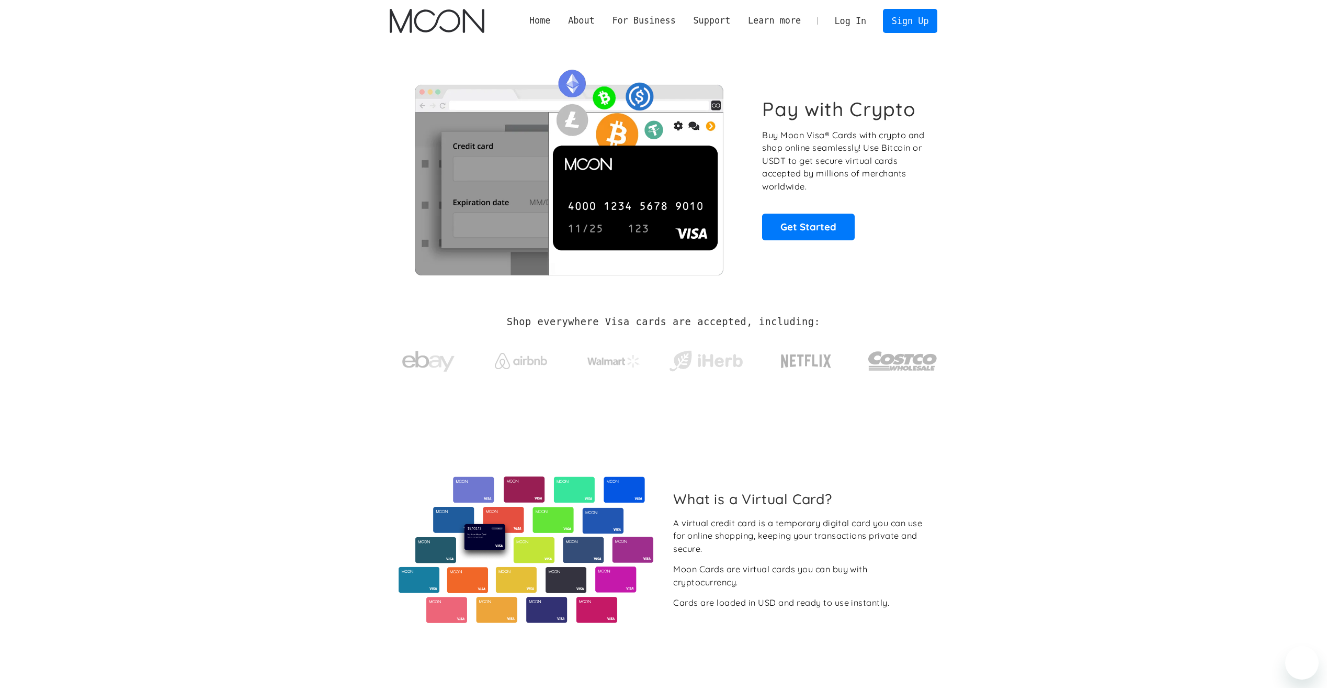 The image size is (1327, 688). I want to click on img: Walmart, so click(614, 361).